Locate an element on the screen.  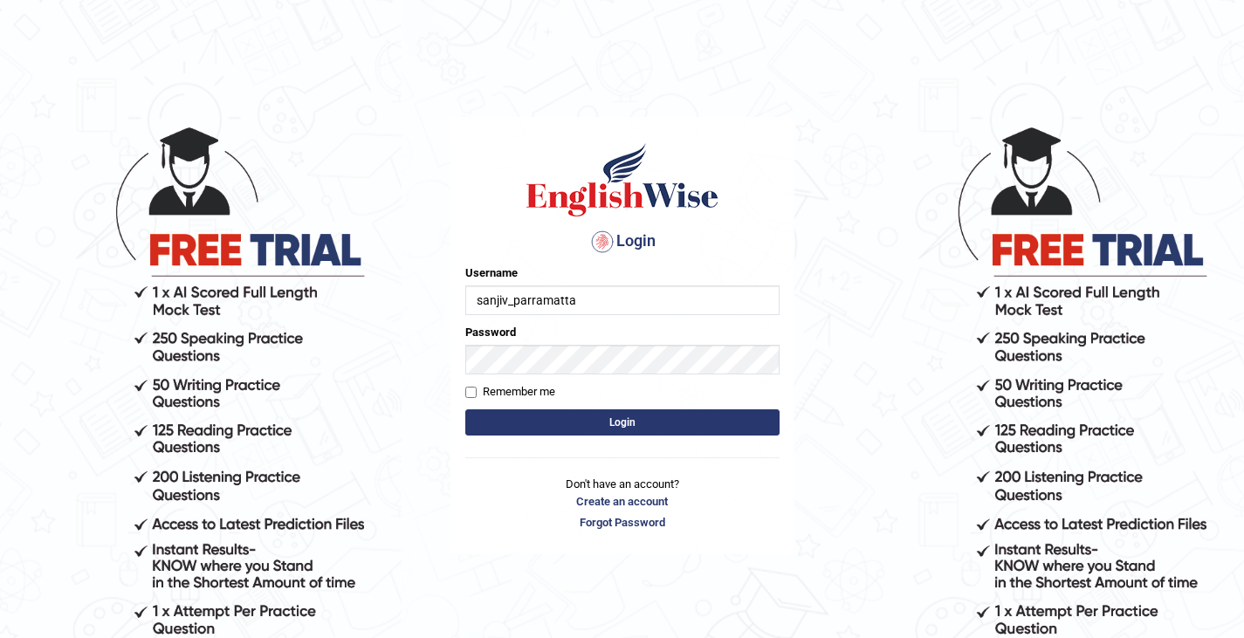
h4: Login is located at coordinates (623, 242).